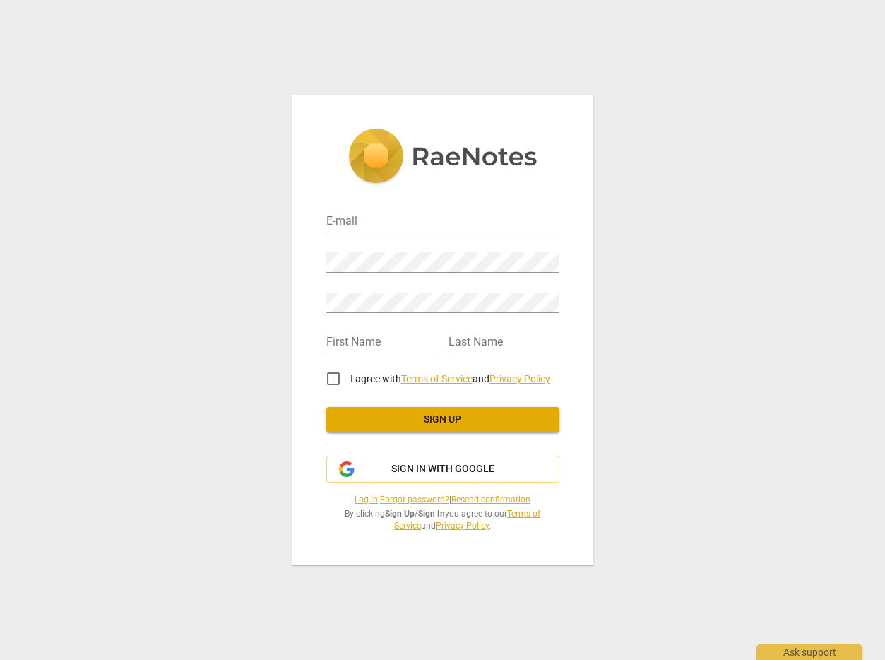 The image size is (885, 660). I want to click on img: 5ac2273c67554f335776073100b6d88f.svg, so click(443, 158).